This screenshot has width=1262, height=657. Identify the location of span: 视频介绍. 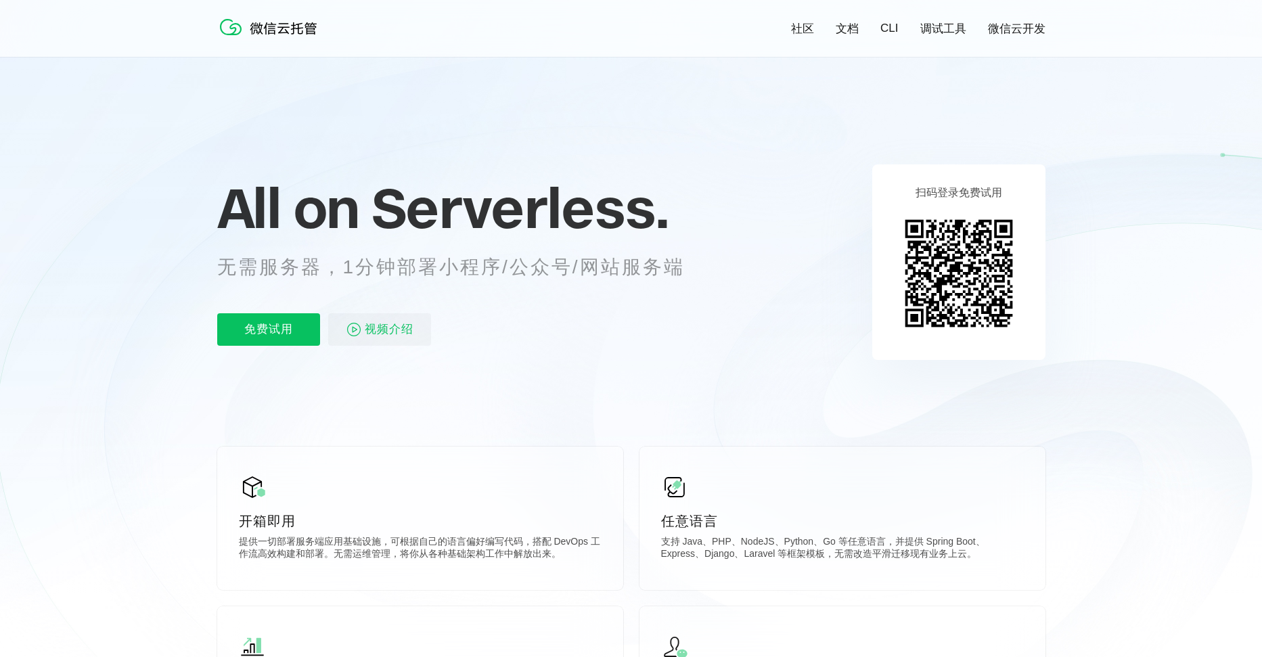
(389, 329).